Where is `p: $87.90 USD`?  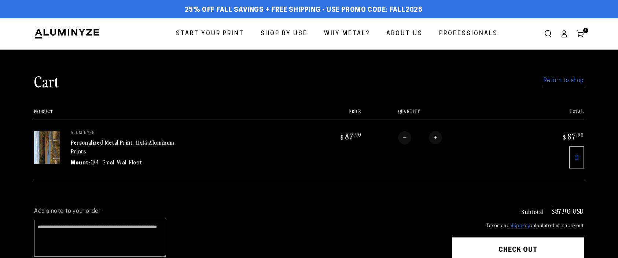
p: $87.90 USD is located at coordinates (567, 211).